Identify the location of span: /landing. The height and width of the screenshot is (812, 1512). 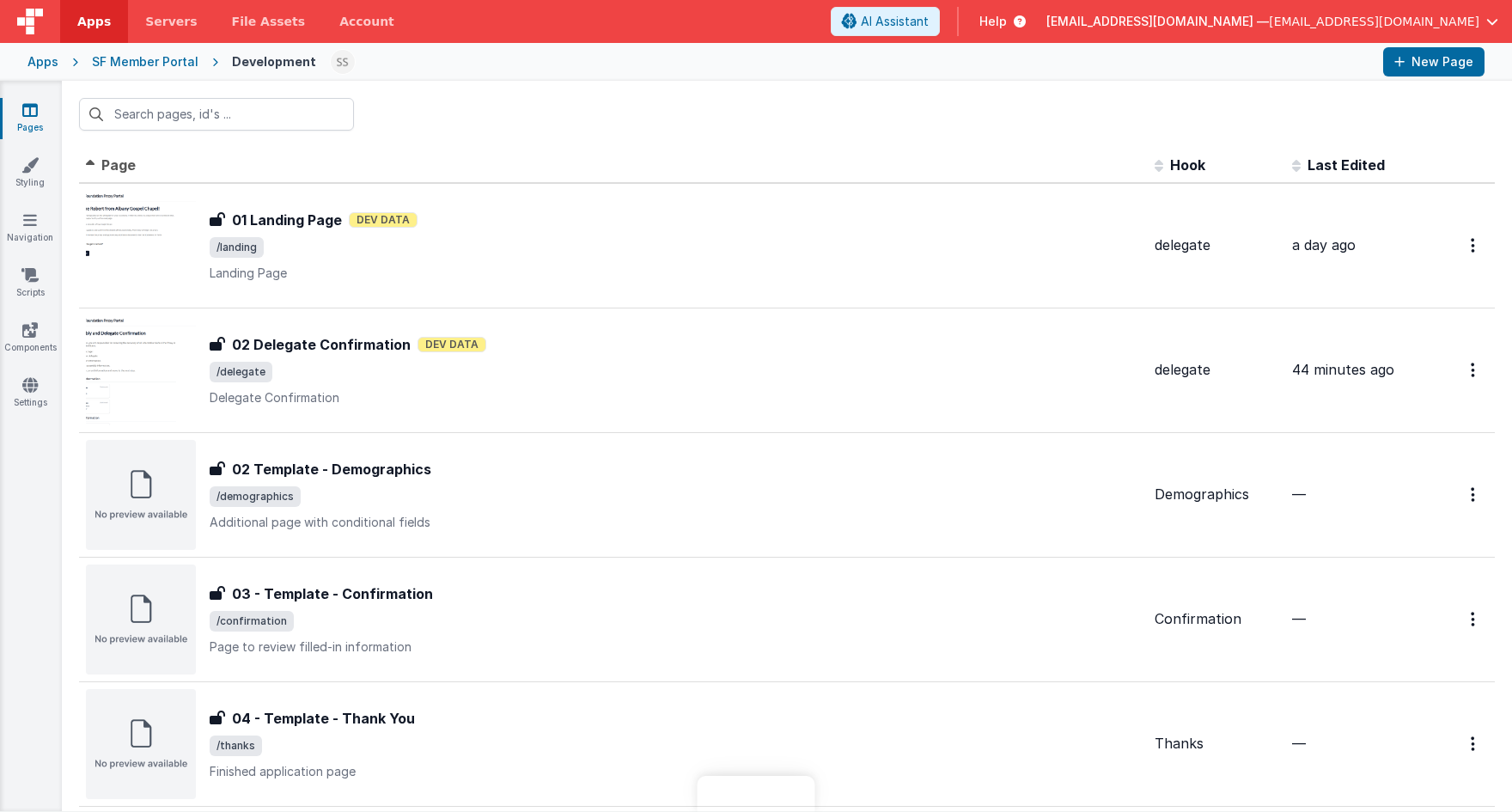
(236, 247).